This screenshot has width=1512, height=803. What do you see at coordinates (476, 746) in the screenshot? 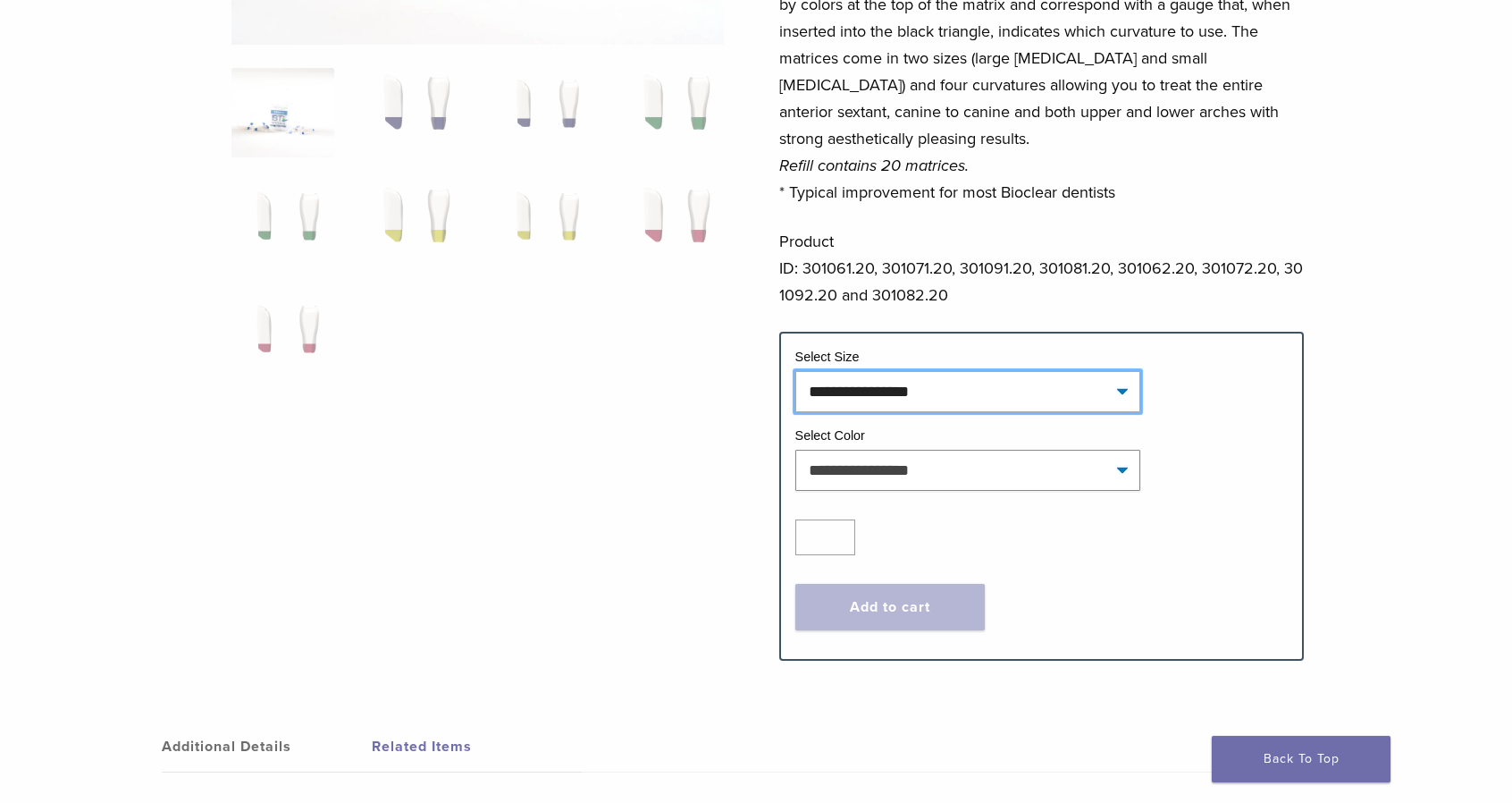
I see `a: Related Items` at bounding box center [476, 746].